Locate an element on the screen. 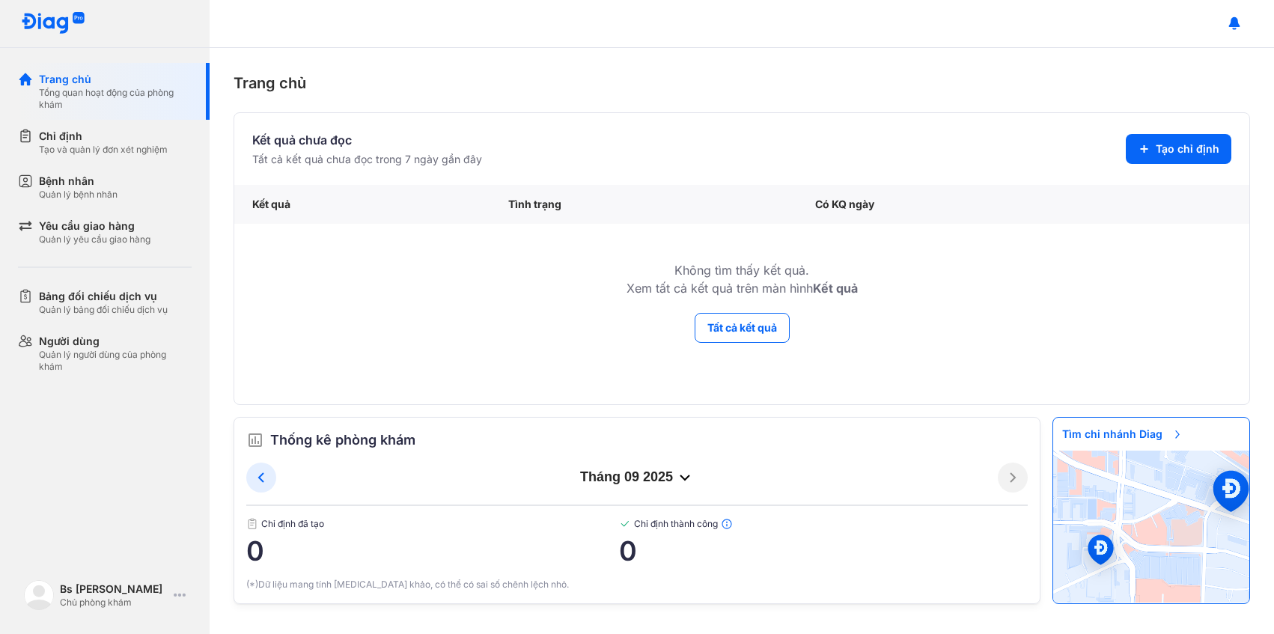  div: Quản lý bệnh nhân is located at coordinates (78, 195).